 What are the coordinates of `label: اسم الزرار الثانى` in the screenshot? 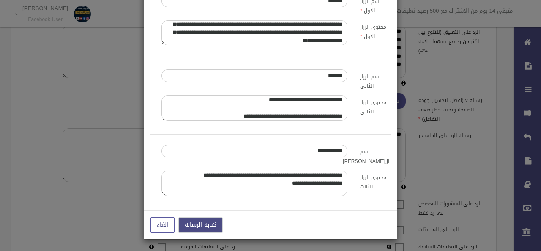 It's located at (375, 80).